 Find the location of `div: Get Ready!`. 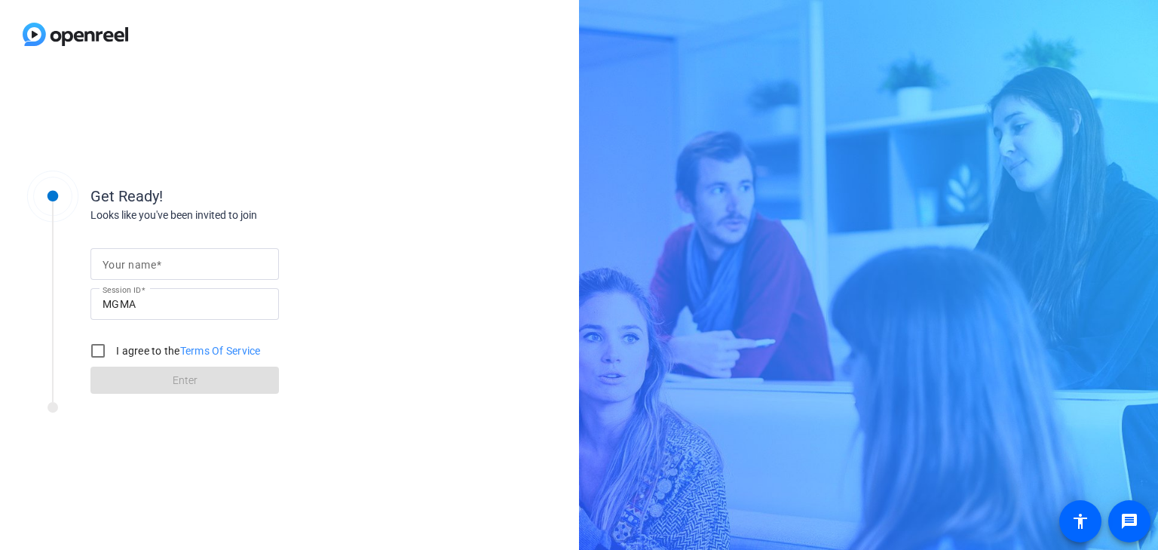

div: Get Ready! is located at coordinates (241, 196).